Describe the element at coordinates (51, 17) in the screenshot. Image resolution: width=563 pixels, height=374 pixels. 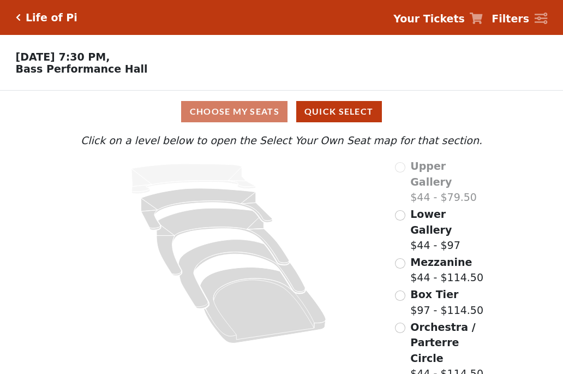
I see `h5: Life of Pi` at that location.